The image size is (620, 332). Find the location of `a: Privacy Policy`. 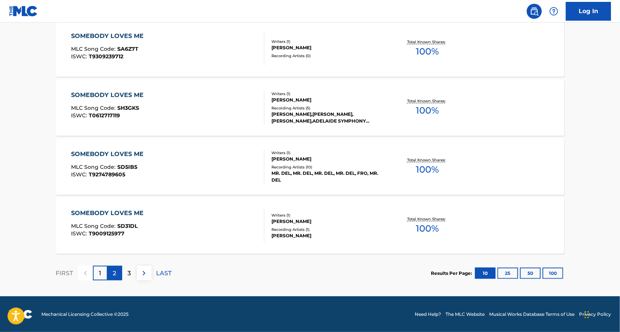

a: Privacy Policy is located at coordinates (595, 314).